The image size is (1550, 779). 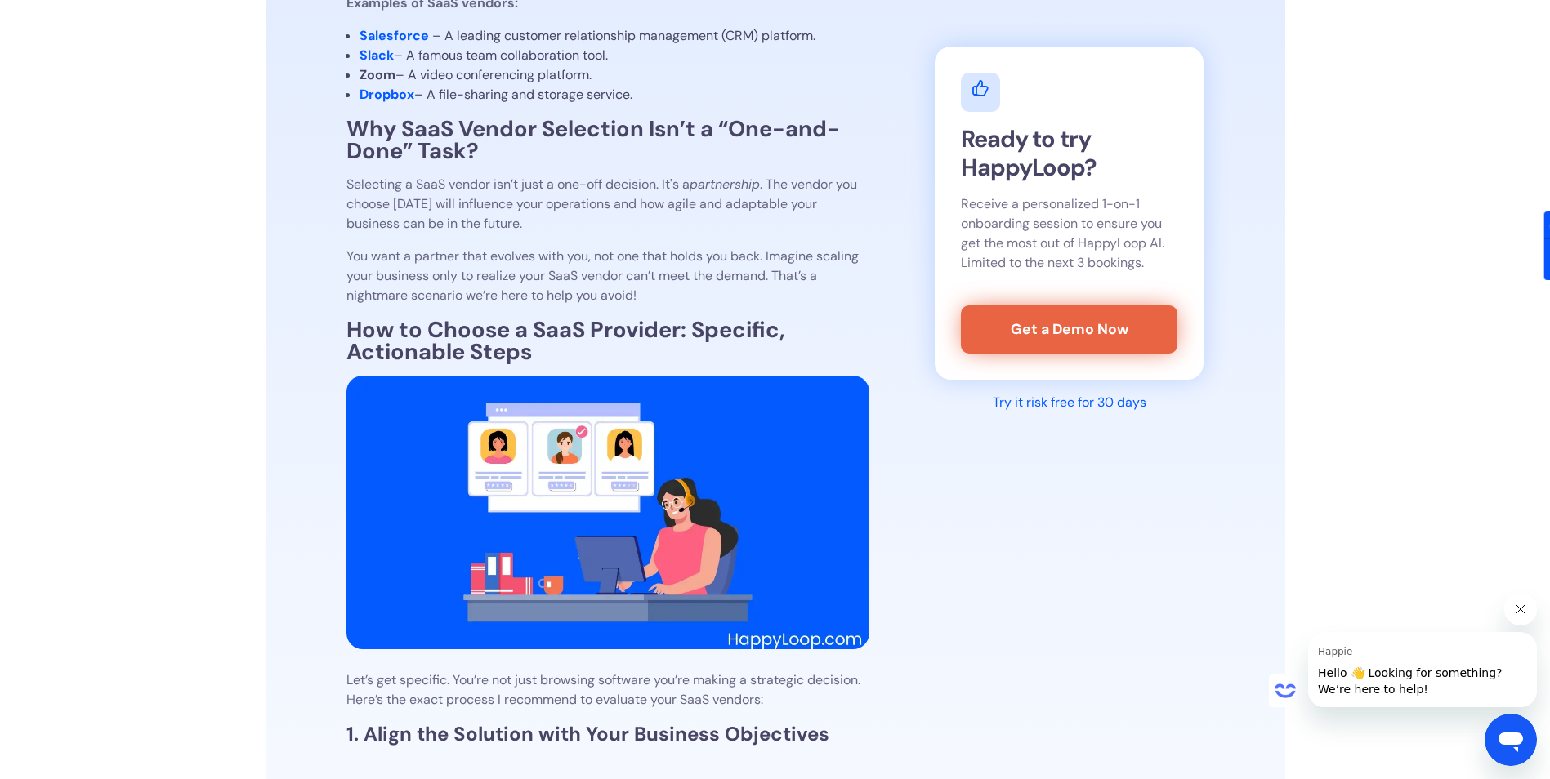 What do you see at coordinates (608, 512) in the screenshot?
I see `img: Vendor Selection` at bounding box center [608, 512].